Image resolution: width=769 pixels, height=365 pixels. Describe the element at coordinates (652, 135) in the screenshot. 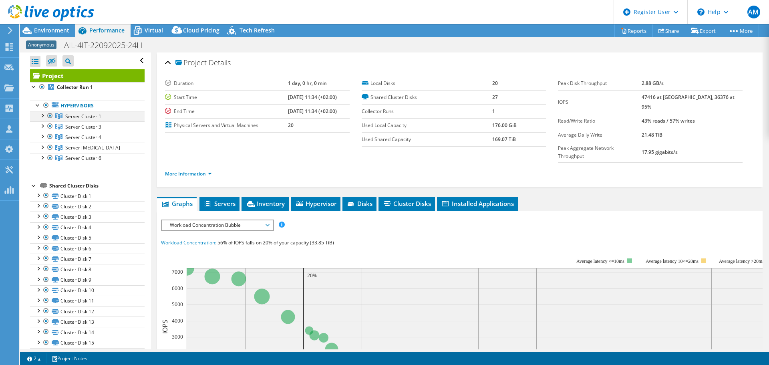

I see `b: 21.48 TiB` at that location.